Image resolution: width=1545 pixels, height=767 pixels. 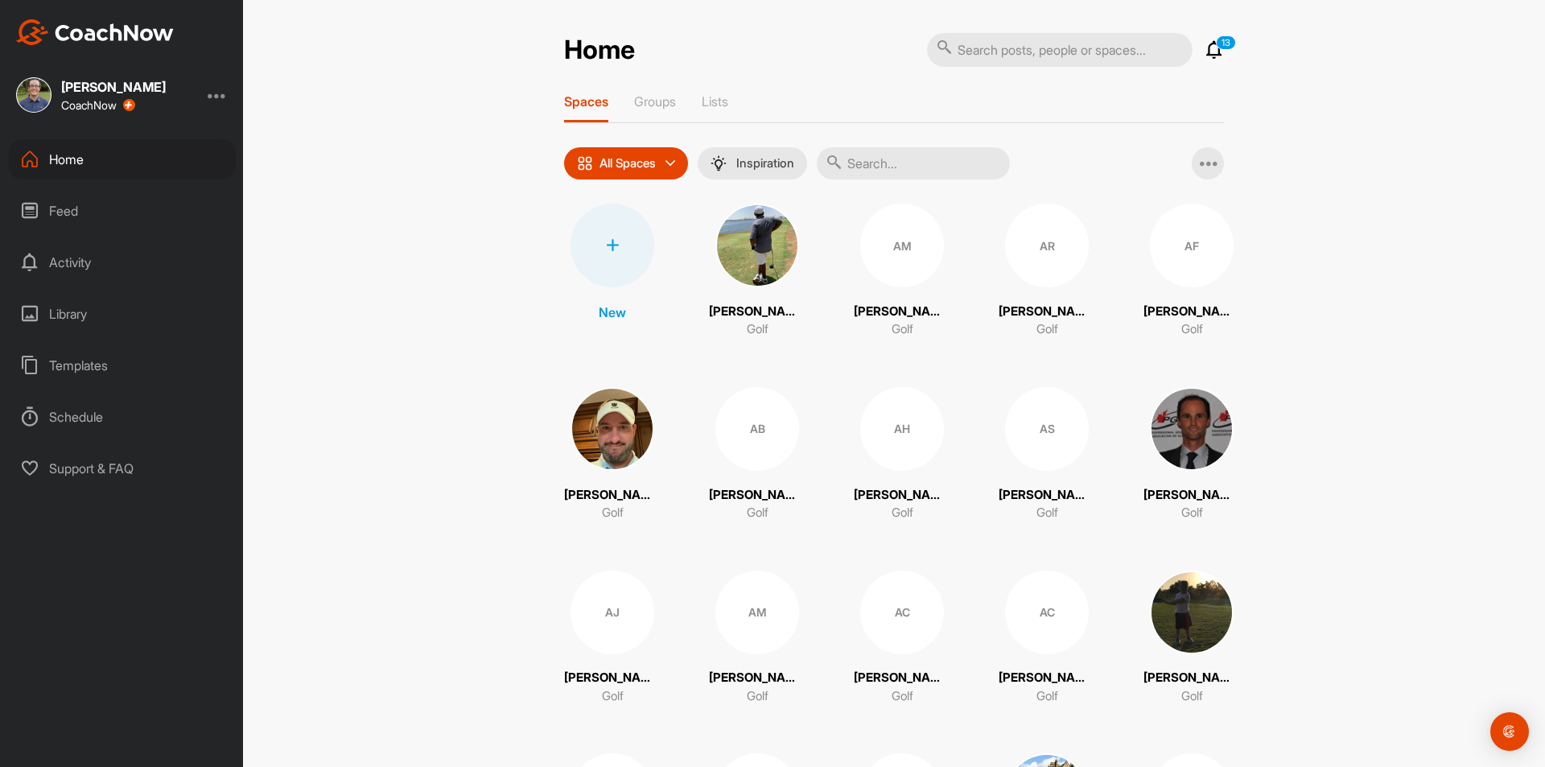 What do you see at coordinates (122, 468) in the screenshot?
I see `div: Support & FAQ` at bounding box center [122, 468].